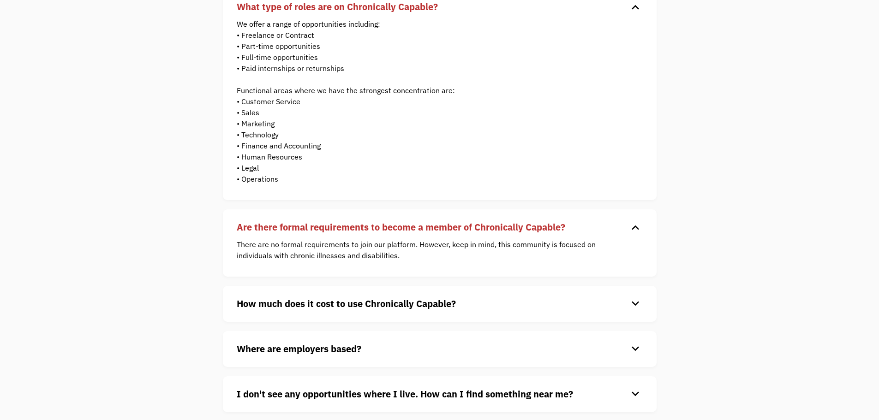 Image resolution: width=879 pixels, height=420 pixels. What do you see at coordinates (401, 227) in the screenshot?
I see `strong: Are there formal requirements to become a member of Chronically Capable?` at bounding box center [401, 227].